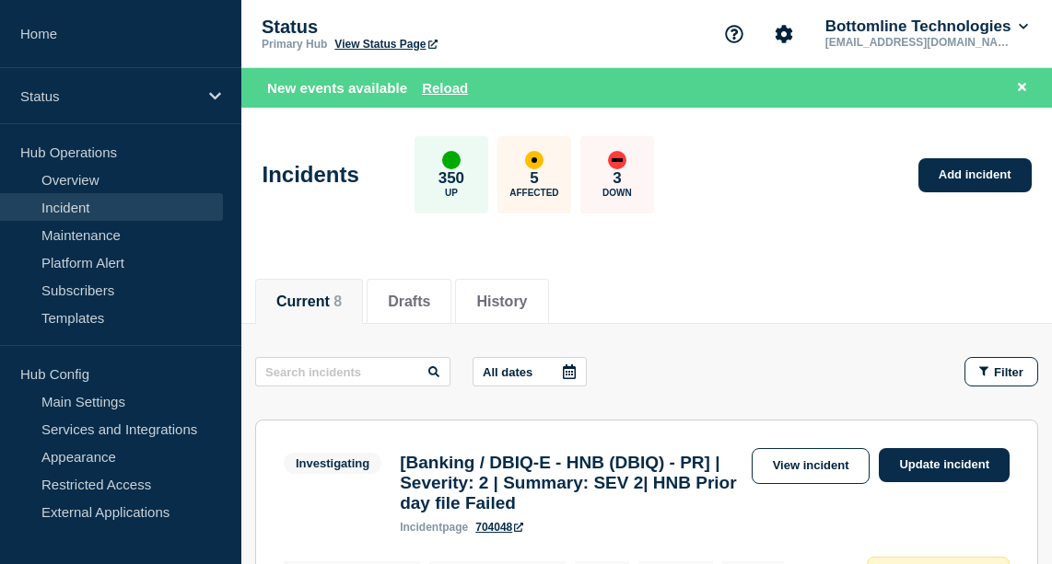 This screenshot has width=1052, height=564. I want to click on a: Add incident, so click(974, 175).